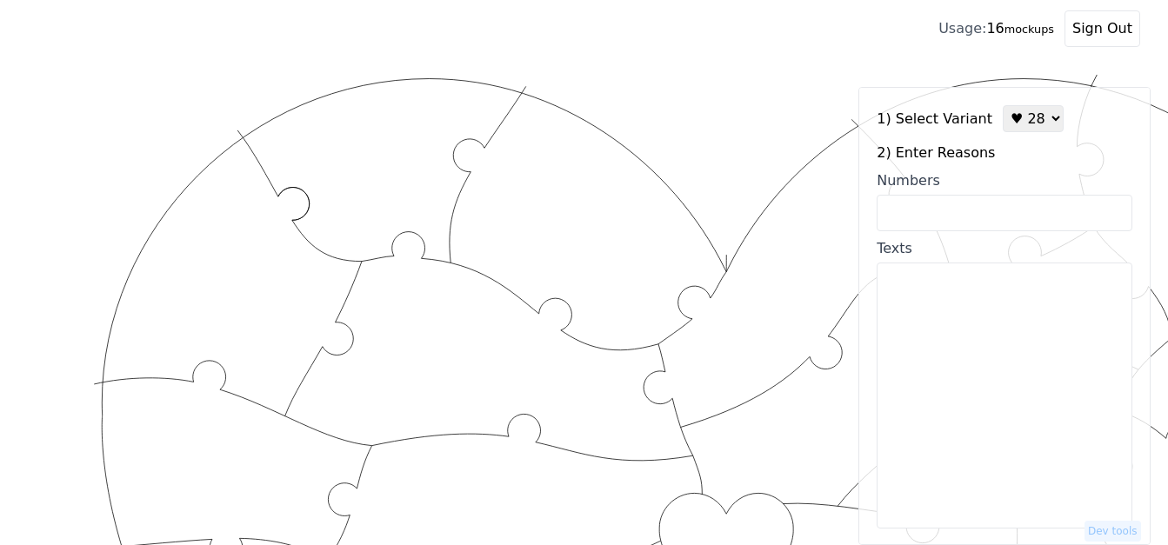 This screenshot has width=1168, height=545. Describe the element at coordinates (1005, 213) in the screenshot. I see `input: Numbers` at that location.